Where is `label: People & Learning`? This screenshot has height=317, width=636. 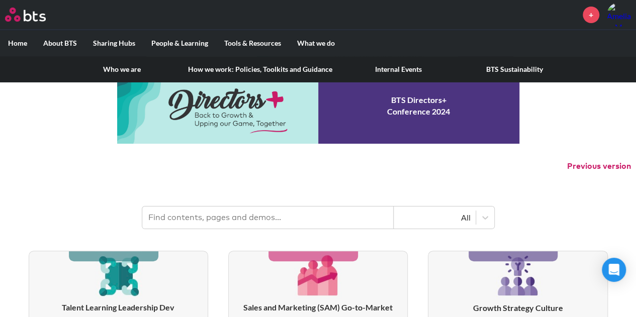 label: People & Learning is located at coordinates (179, 43).